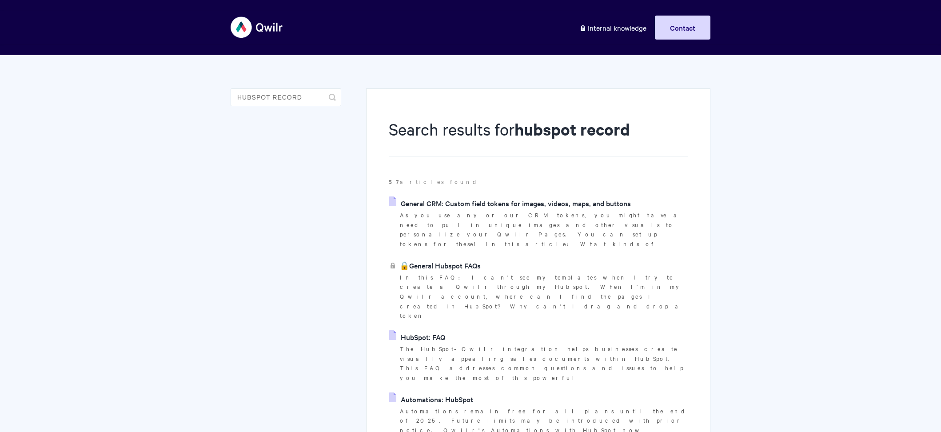 The width and height of the screenshot is (941, 432). I want to click on a: General CRM: Custom field tokens for images, videos, maps, and buttons, so click(510, 203).